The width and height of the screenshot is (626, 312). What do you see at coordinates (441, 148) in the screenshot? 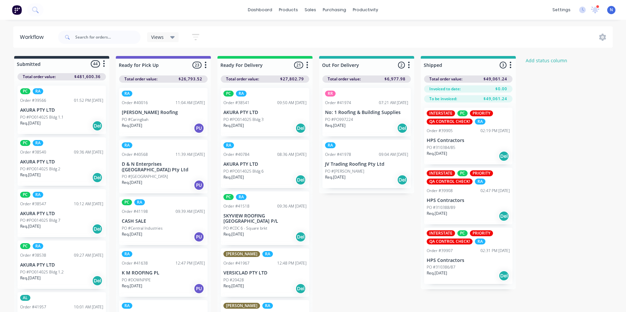
I see `p: PO #310384/85` at bounding box center [441, 148].